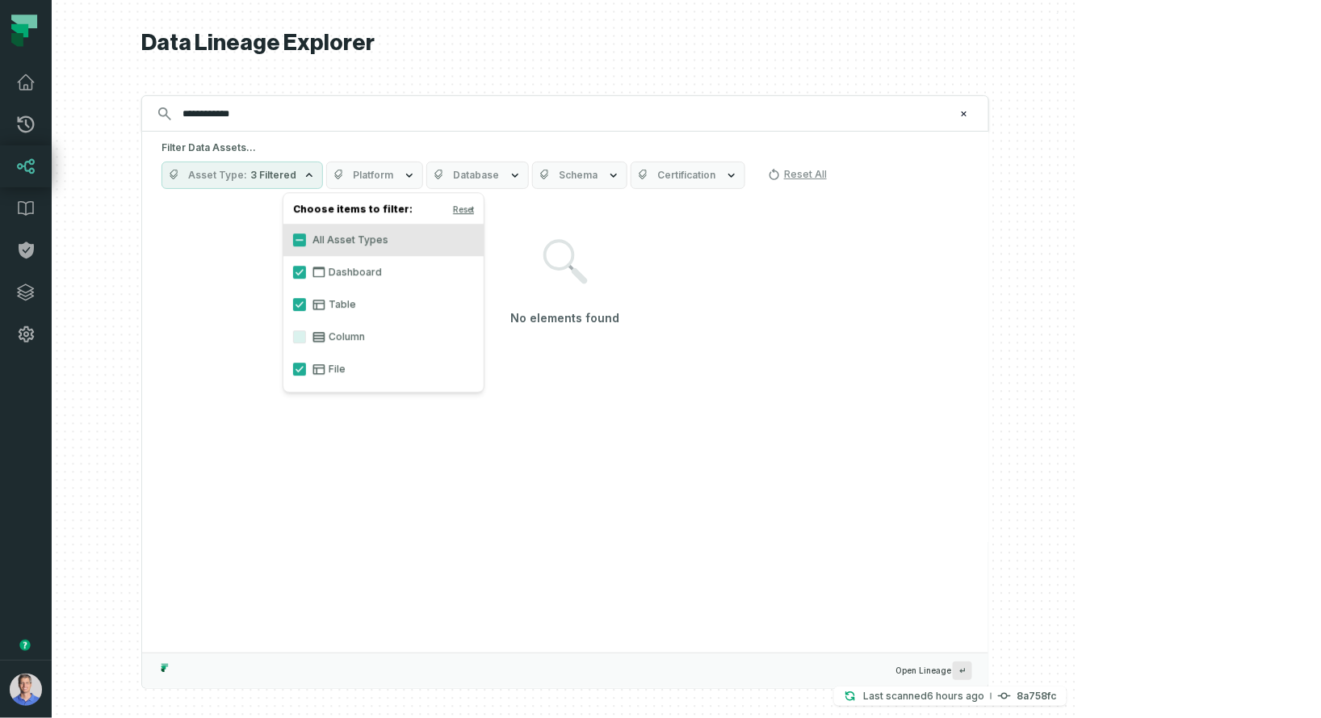  Describe the element at coordinates (688, 175) in the screenshot. I see `button: Certification` at that location.